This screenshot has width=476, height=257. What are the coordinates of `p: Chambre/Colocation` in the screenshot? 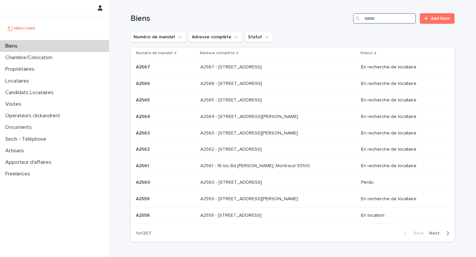 It's located at (30, 57).